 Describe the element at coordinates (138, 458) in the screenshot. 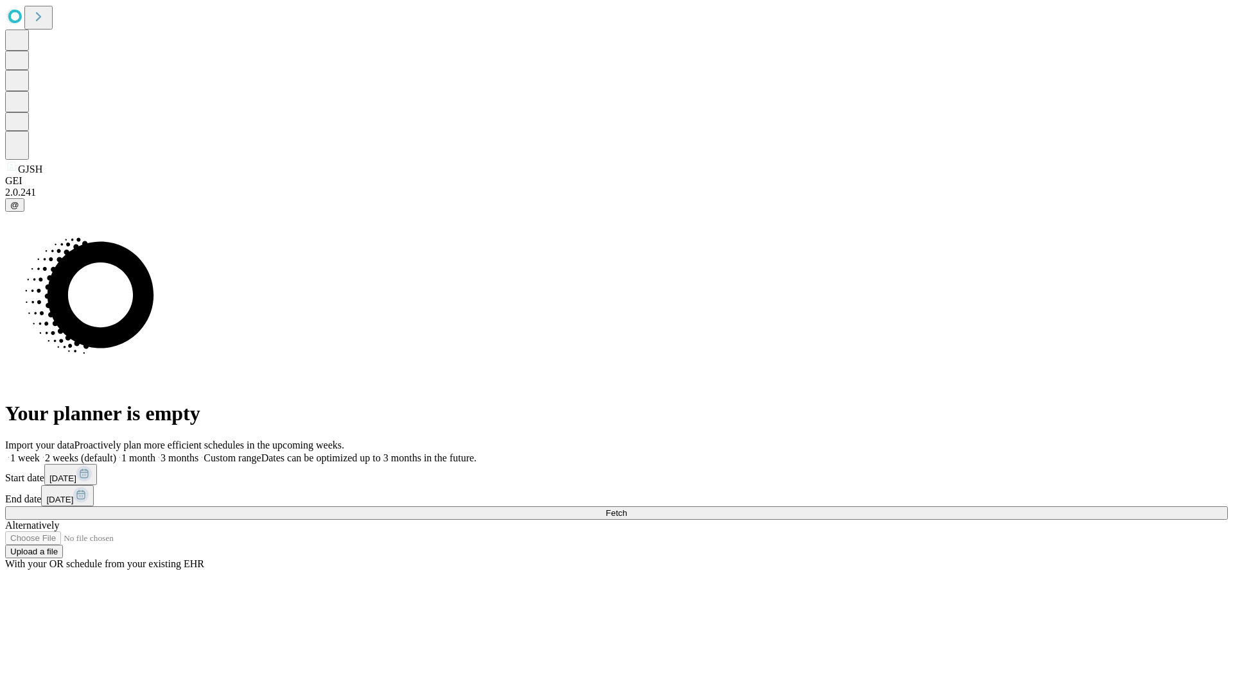

I see `span: 1 month` at that location.